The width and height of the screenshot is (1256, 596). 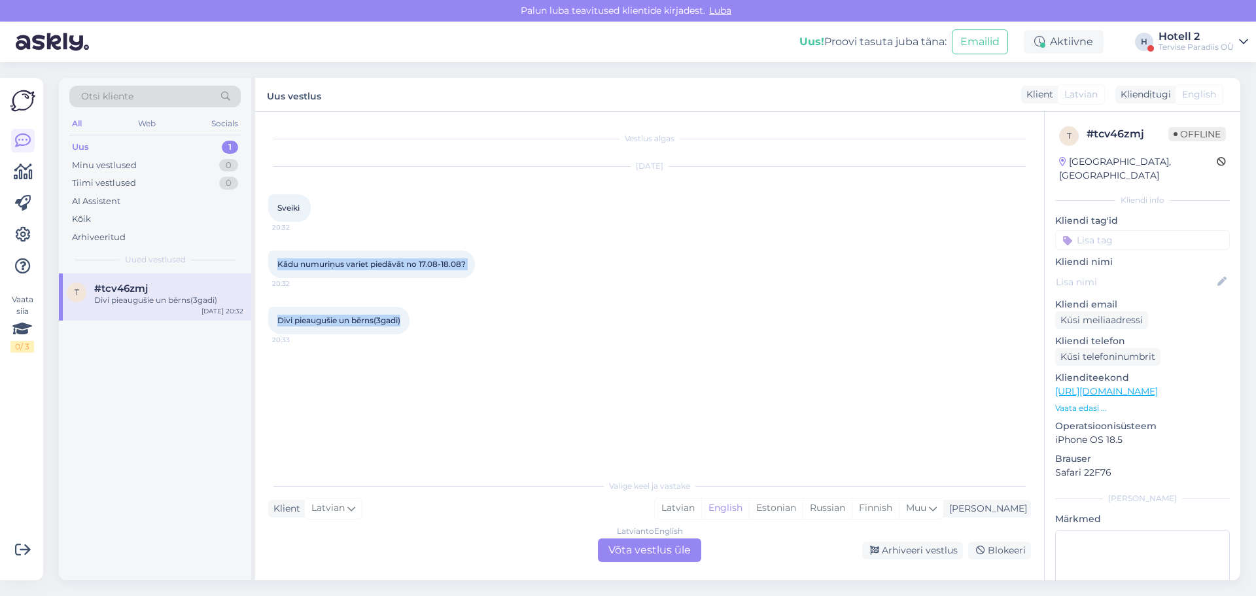 I want to click on div: Aktiivne, so click(x=1063, y=42).